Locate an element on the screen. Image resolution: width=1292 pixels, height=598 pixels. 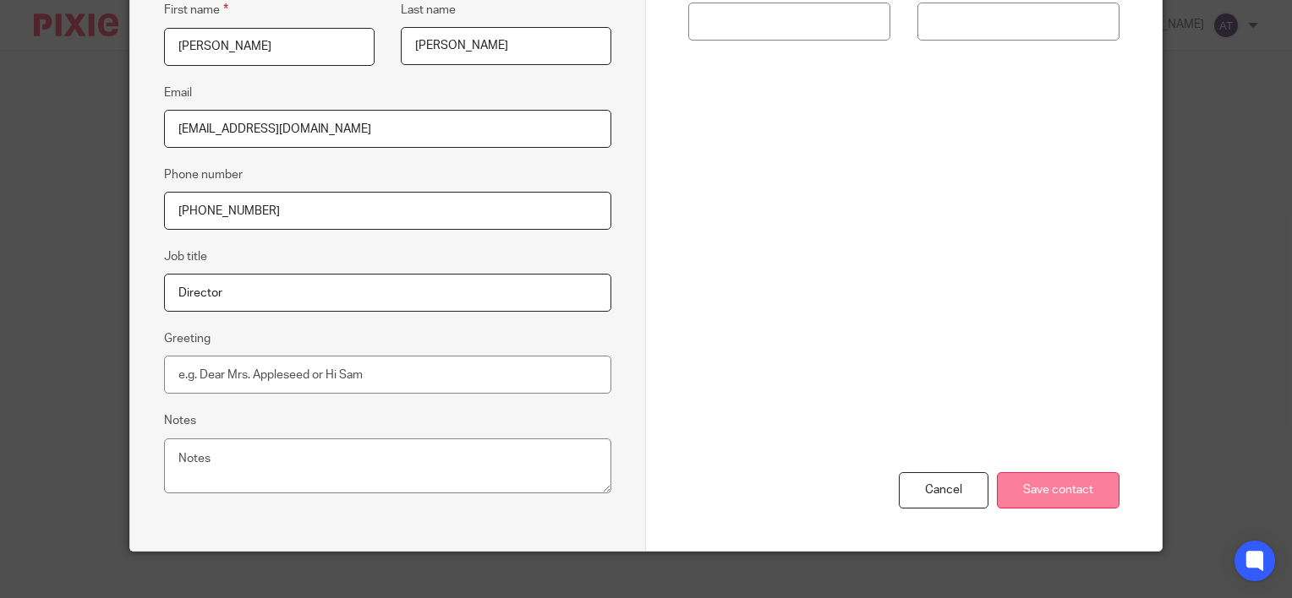
input: e.g. Dear Mrs. Appleseed or Hi Sam is located at coordinates (387, 374).